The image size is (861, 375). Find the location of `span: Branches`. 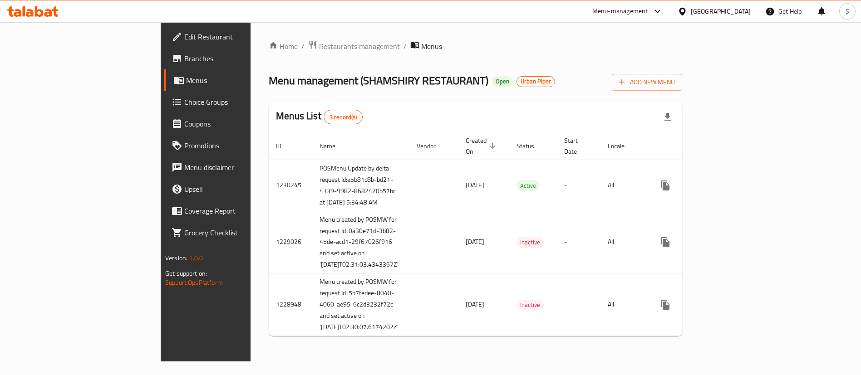

span: Branches is located at coordinates (241, 59).